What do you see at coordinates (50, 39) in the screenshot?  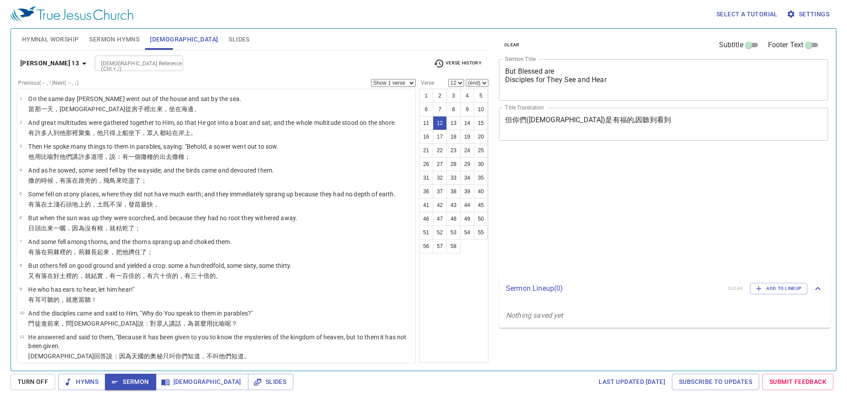 I see `span: Hymnal Worship` at bounding box center [50, 39].